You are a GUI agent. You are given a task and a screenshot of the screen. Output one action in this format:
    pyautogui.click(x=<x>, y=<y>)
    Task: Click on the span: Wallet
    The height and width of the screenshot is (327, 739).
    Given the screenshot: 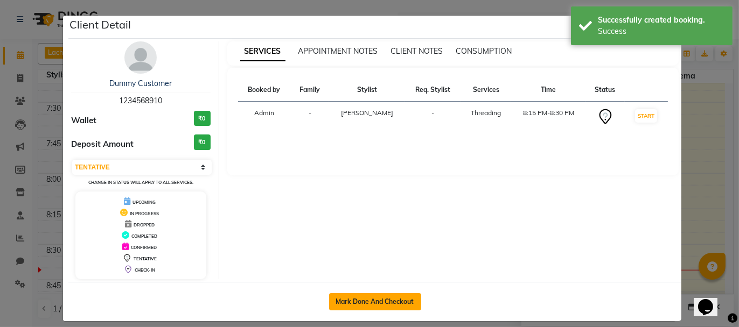 What is the action you would take?
    pyautogui.click(x=83, y=121)
    